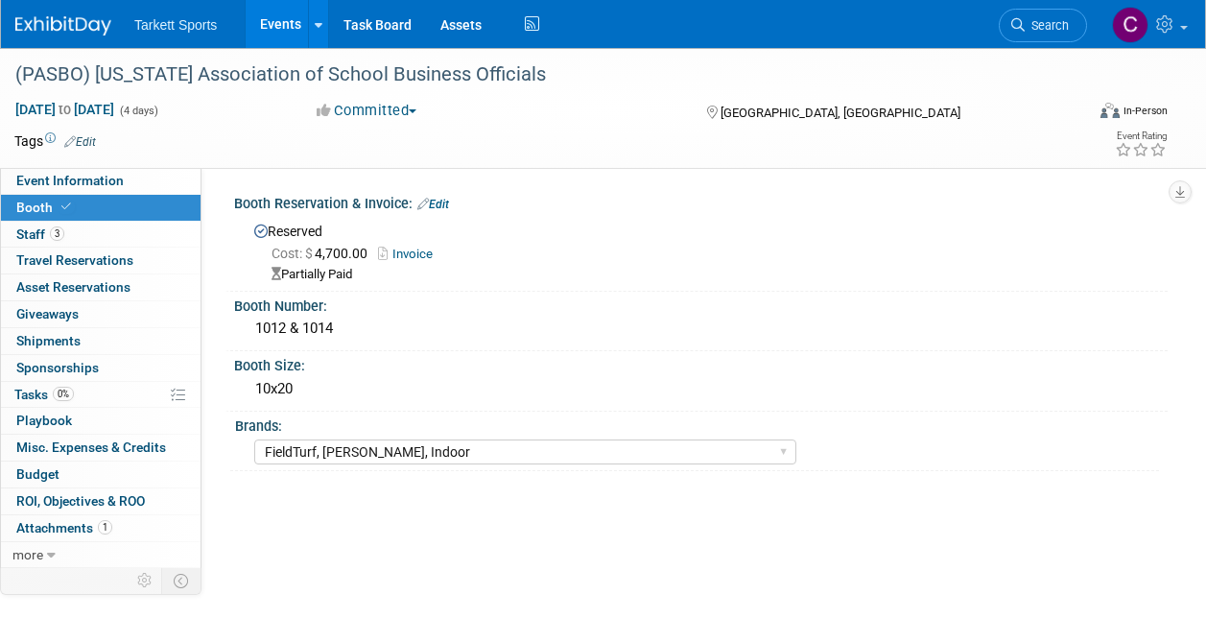 The width and height of the screenshot is (1206, 618). I want to click on div: Event Rating, so click(1140, 136).